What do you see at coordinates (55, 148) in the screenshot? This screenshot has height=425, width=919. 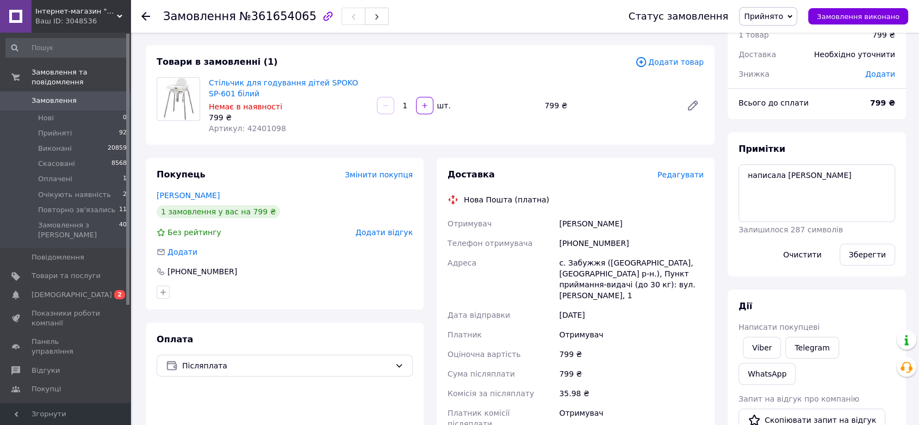 I see `span: Виконані` at bounding box center [55, 148].